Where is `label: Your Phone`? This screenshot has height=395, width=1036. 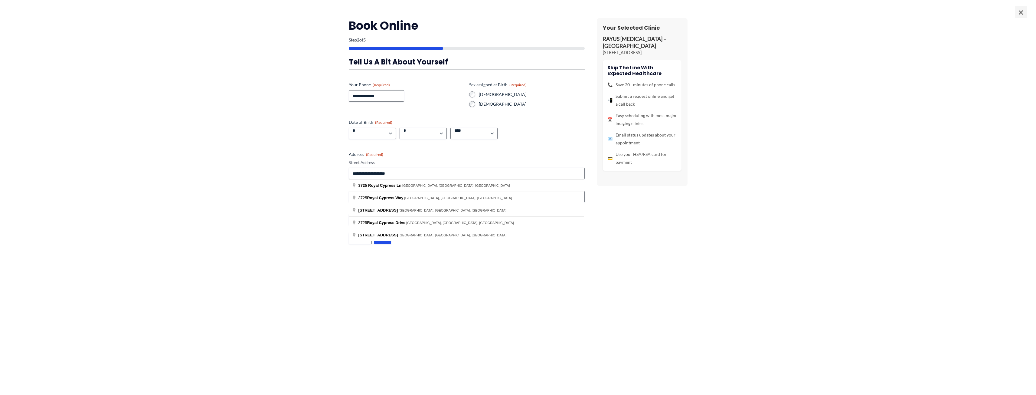
label: Your Phone is located at coordinates (407, 85).